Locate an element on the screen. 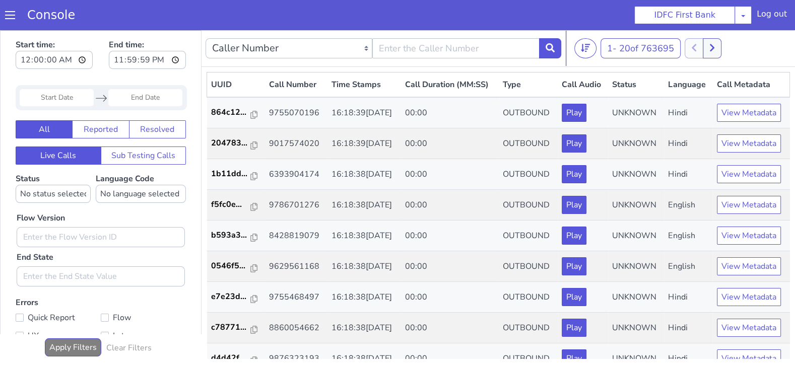  th: Type is located at coordinates (528, 55).